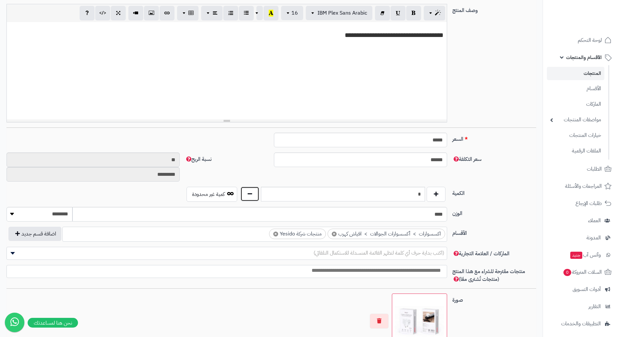  Describe the element at coordinates (297, 234) in the screenshot. I see `li: منتجات شركة Yesido` at that location.